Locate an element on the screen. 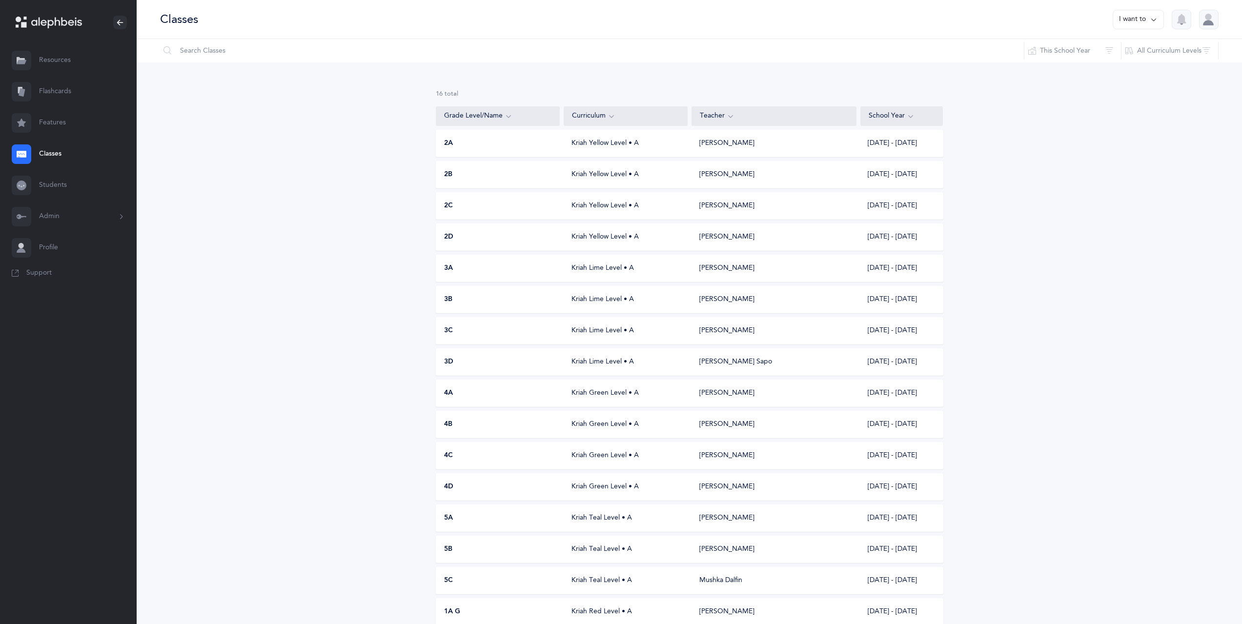  div: Teacher is located at coordinates (774, 116).